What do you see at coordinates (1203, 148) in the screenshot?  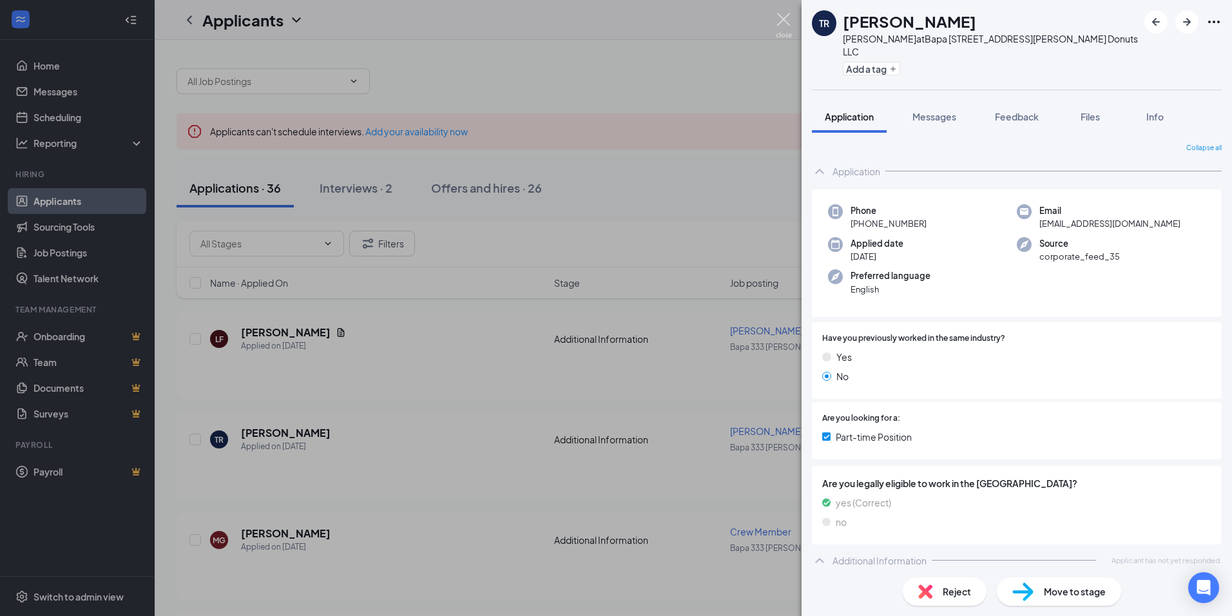 I see `span: Collapse all` at bounding box center [1203, 148].